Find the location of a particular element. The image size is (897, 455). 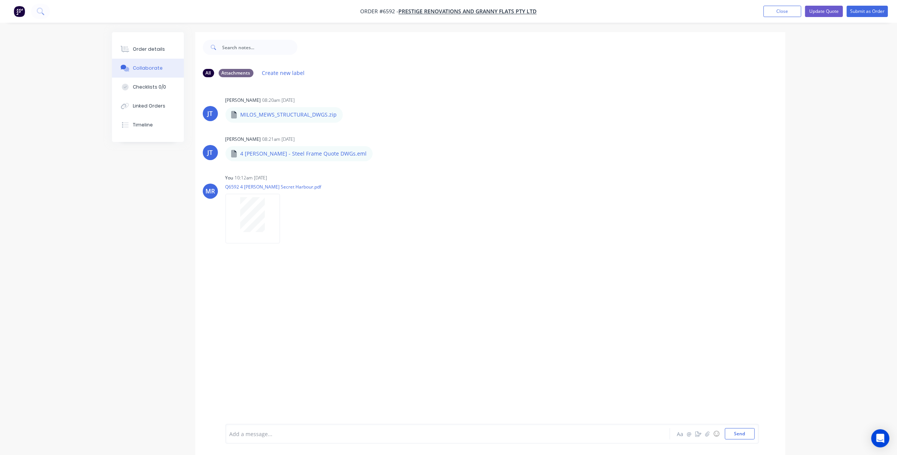

div: Order details is located at coordinates (149, 49).